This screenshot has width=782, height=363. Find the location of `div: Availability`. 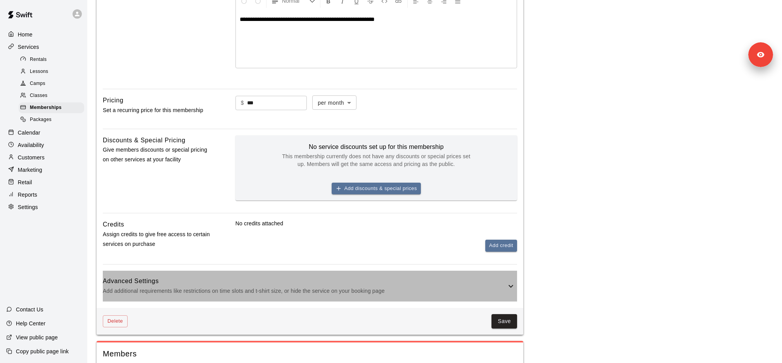

div: Availability is located at coordinates (43, 145).